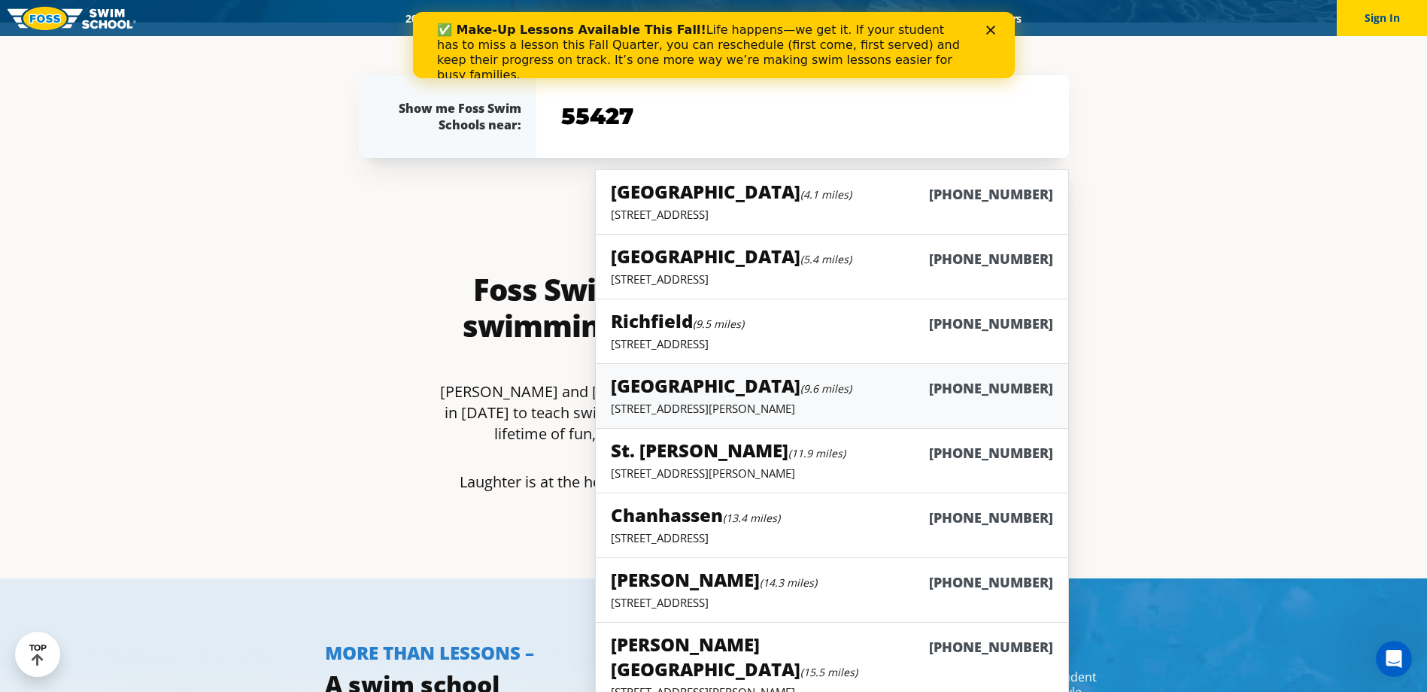 This screenshot has height=692, width=1427. What do you see at coordinates (1003, 18) in the screenshot?
I see `a: Careers` at bounding box center [1003, 18].